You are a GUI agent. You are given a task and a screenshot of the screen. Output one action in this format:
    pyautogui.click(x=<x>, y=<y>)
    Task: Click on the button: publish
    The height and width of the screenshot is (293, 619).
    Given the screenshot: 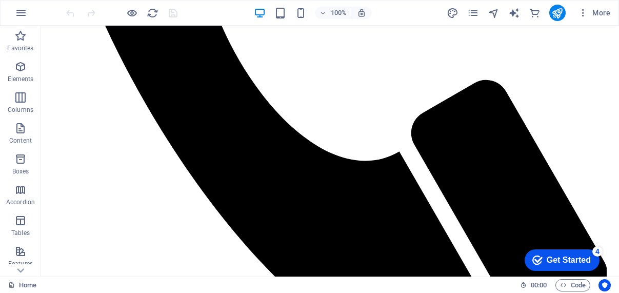 What is the action you would take?
    pyautogui.click(x=557, y=13)
    